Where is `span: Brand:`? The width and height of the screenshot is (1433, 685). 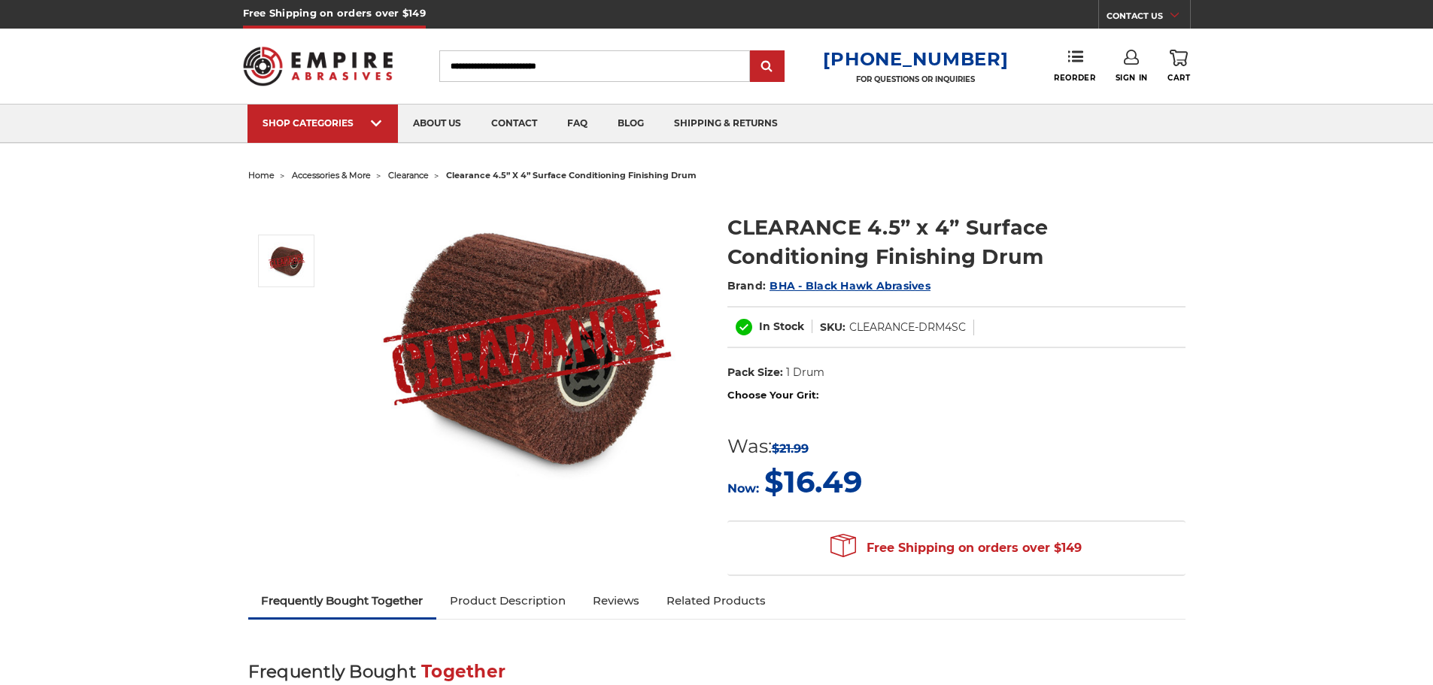 span: Brand: is located at coordinates (747, 286).